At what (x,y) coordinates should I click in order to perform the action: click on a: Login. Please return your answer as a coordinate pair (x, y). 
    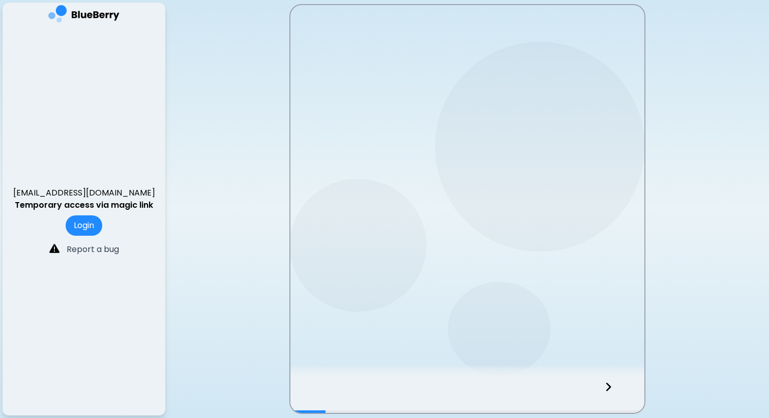
    Looking at the image, I should click on (84, 225).